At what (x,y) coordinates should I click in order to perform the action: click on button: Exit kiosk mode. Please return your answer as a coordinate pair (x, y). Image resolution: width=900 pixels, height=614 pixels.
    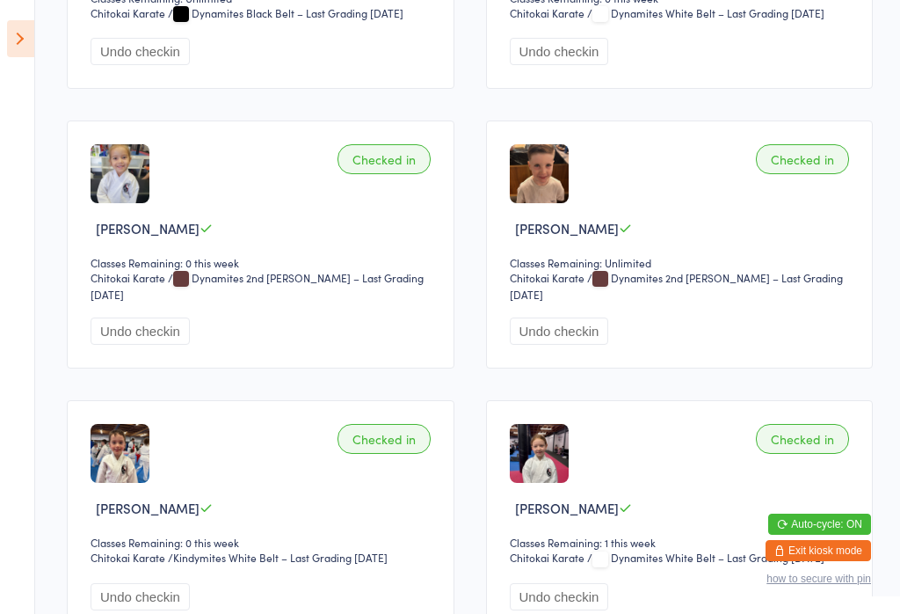
    Looking at the image, I should click on (819, 550).